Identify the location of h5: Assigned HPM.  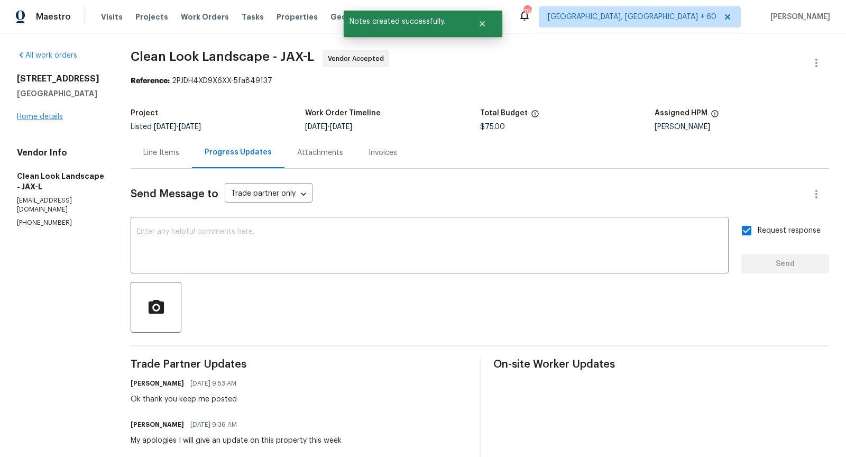
(681, 113).